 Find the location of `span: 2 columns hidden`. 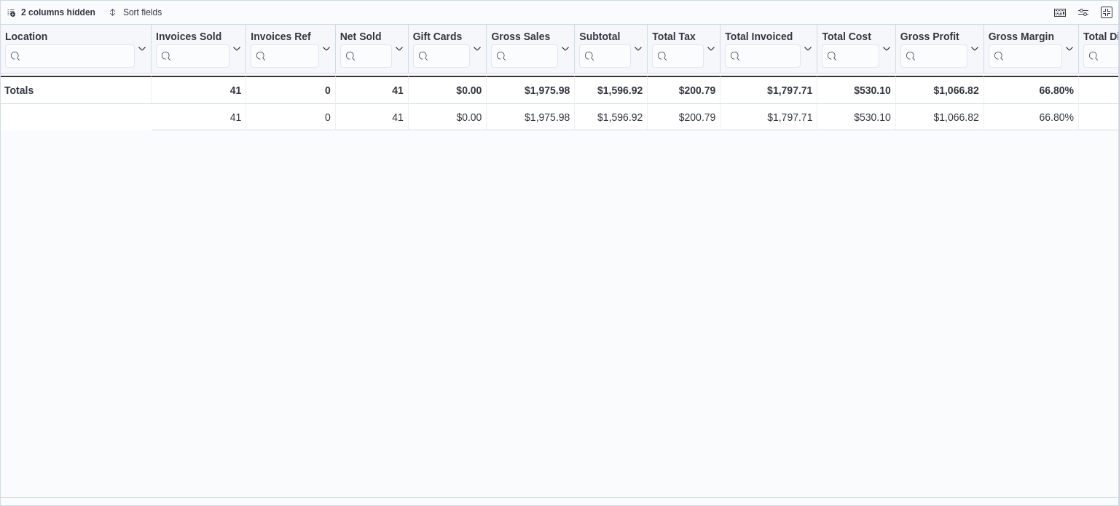

span: 2 columns hidden is located at coordinates (58, 12).